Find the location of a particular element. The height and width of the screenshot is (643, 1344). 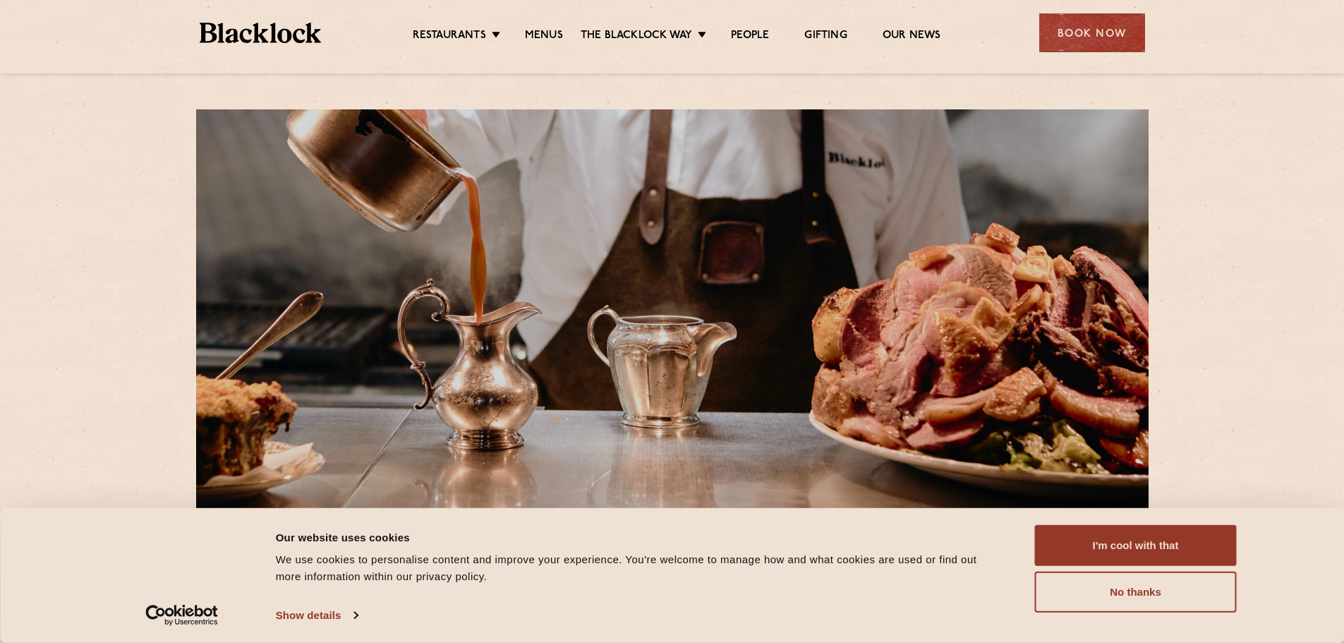

button: I'm cool with that is located at coordinates (1136, 545).